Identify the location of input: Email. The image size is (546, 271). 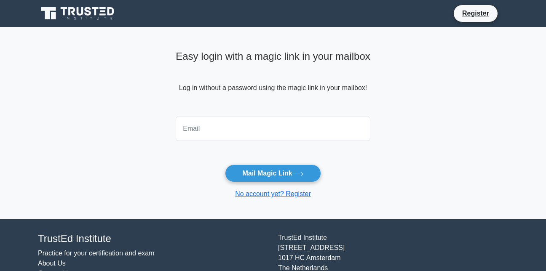
(273, 129).